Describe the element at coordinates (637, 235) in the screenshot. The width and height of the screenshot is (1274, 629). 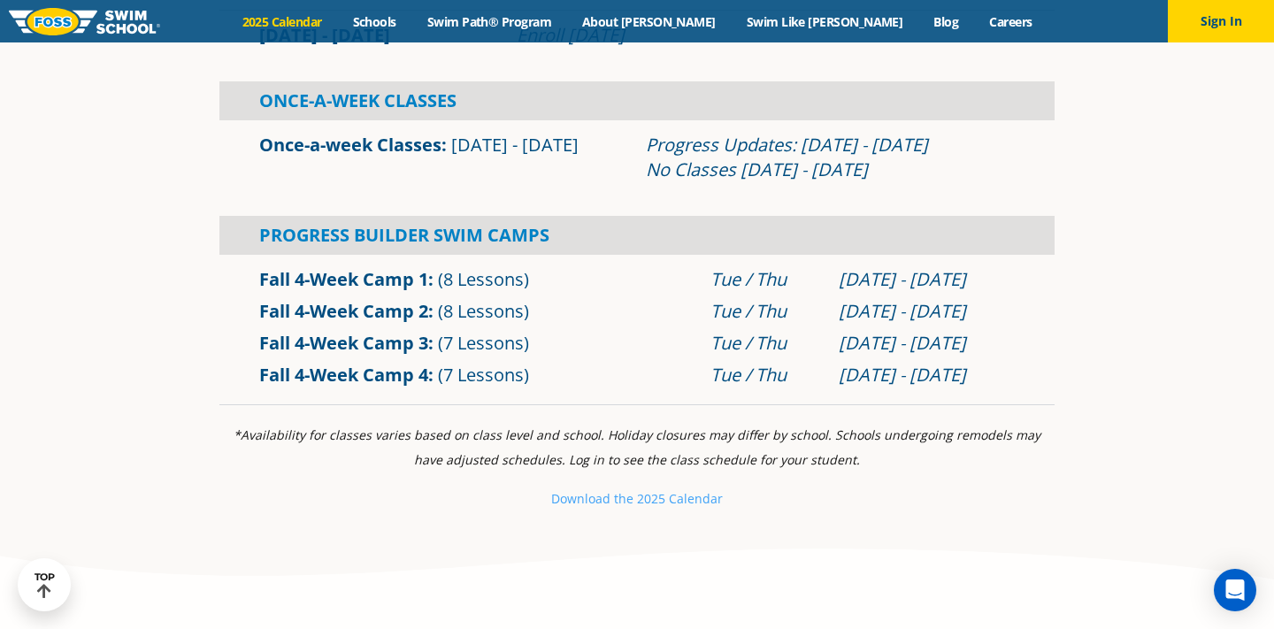
I see `div: Progress Builder Swim Camps` at that location.